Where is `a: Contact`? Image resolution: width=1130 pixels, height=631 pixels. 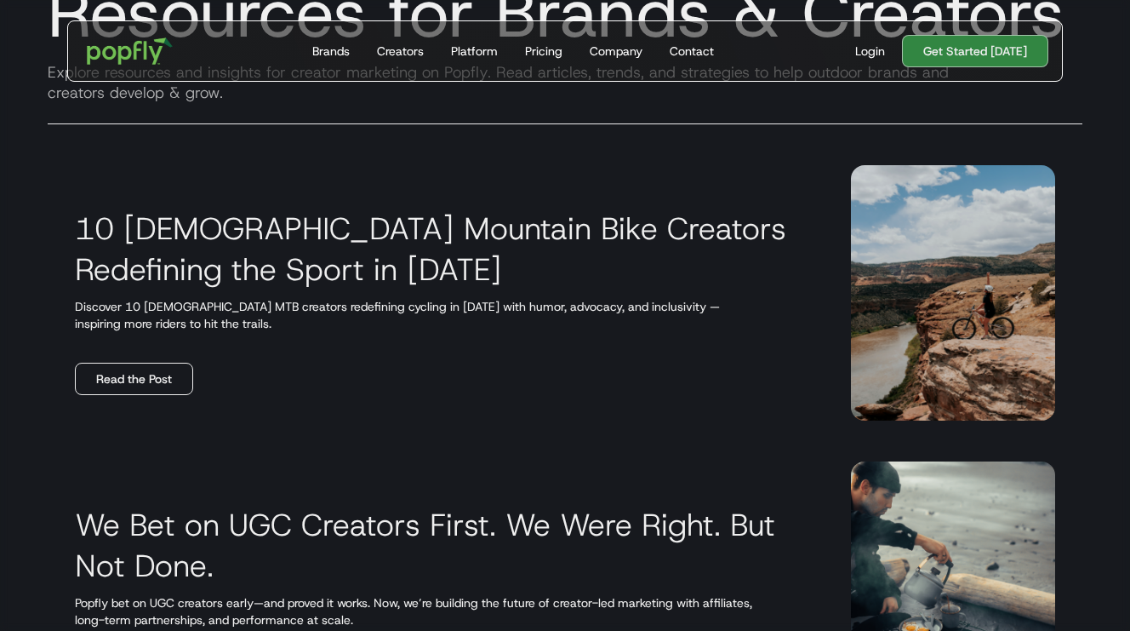
a: Contact is located at coordinates (692, 51).